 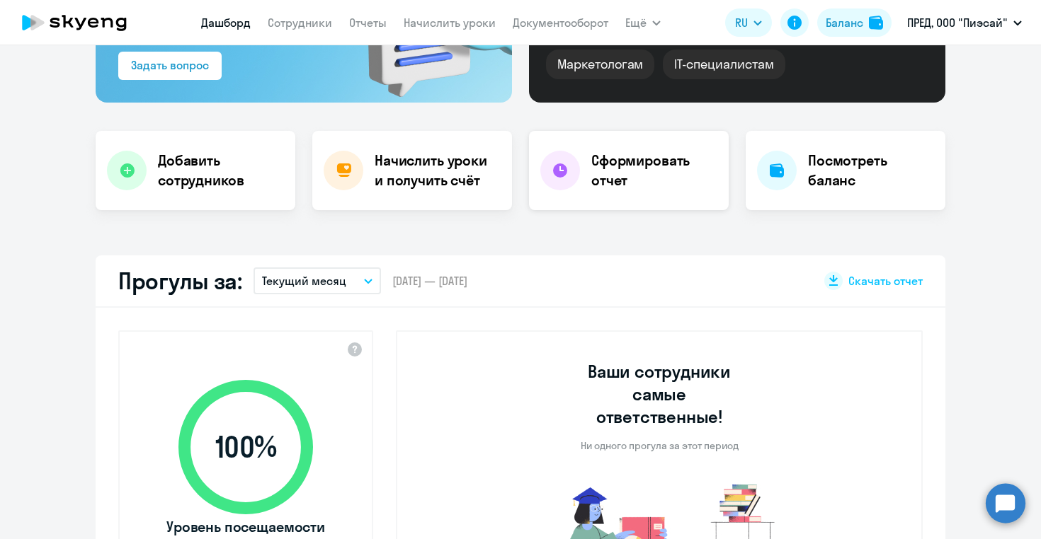 I want to click on h4: Сформировать отчет, so click(x=654, y=171).